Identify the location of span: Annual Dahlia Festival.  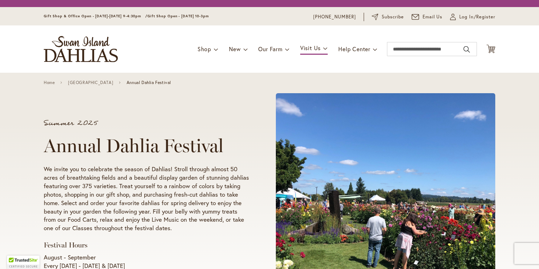
(149, 83).